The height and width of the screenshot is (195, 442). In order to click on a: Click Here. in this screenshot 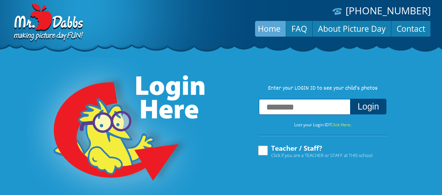, I will do `click(341, 125)`.